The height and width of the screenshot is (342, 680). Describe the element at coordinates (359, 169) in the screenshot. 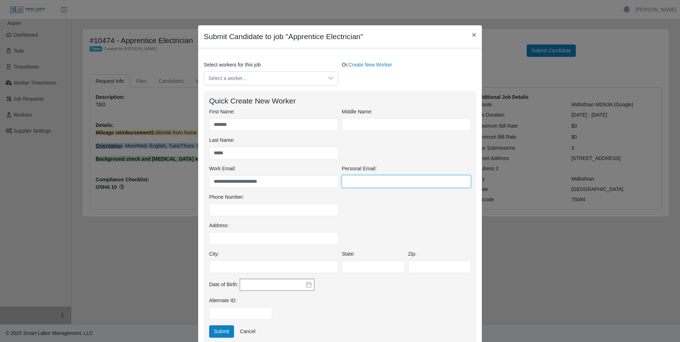

I see `label: Personal Email:` at that location.